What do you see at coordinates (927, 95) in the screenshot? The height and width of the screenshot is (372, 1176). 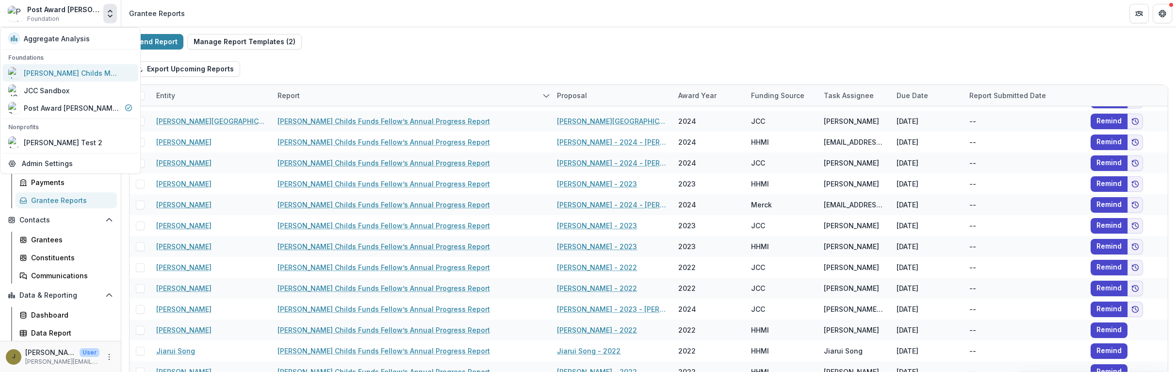 I see `div: Due Date` at bounding box center [927, 95].